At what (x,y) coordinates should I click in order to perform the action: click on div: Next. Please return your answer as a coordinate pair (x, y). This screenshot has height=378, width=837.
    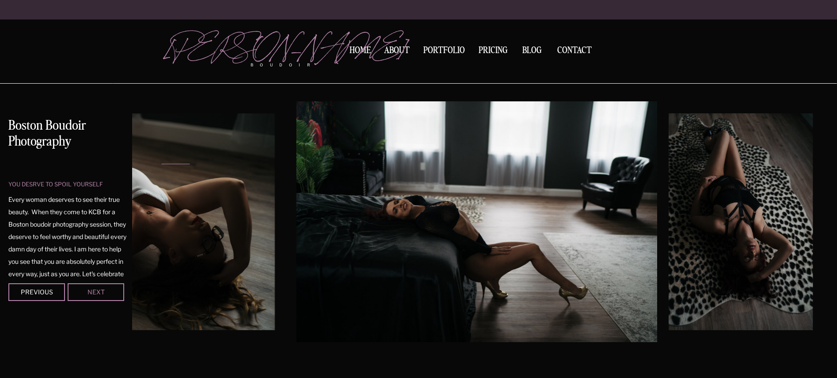
    Looking at the image, I should click on (96, 291).